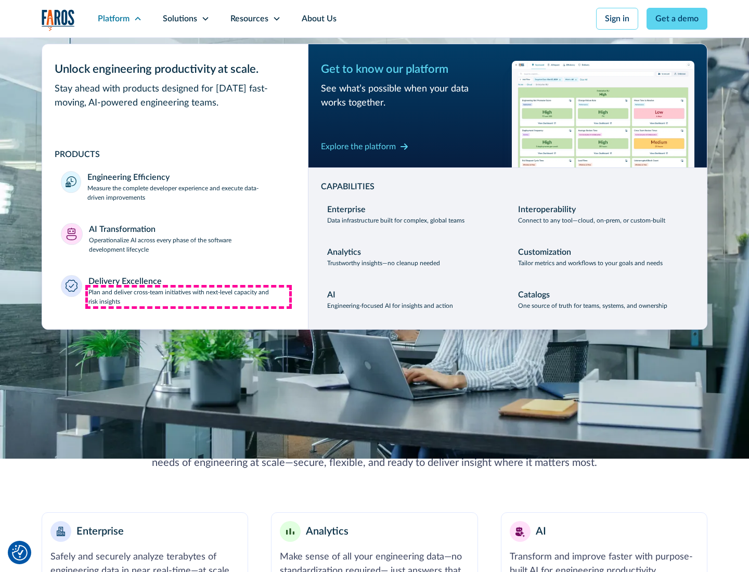  I want to click on img: AI robot or assistant icon, so click(520, 531).